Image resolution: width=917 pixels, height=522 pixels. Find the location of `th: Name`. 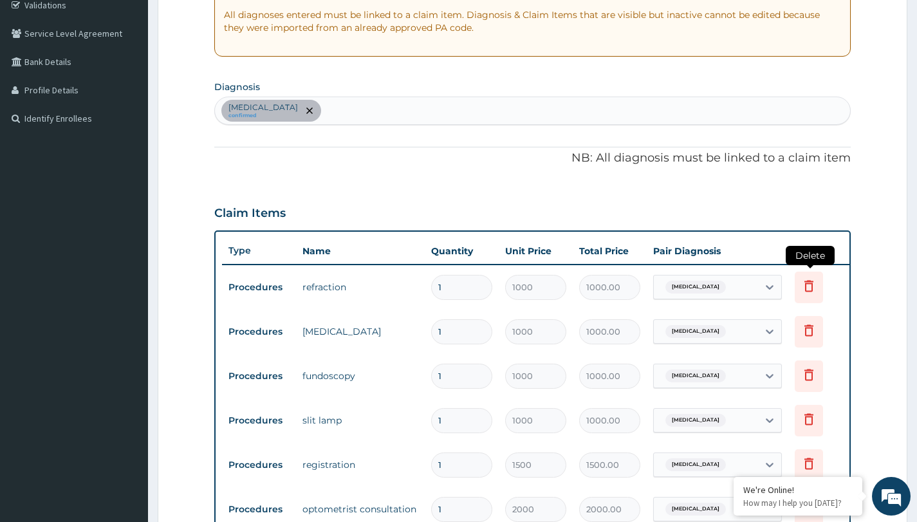

th: Name is located at coordinates (360, 251).